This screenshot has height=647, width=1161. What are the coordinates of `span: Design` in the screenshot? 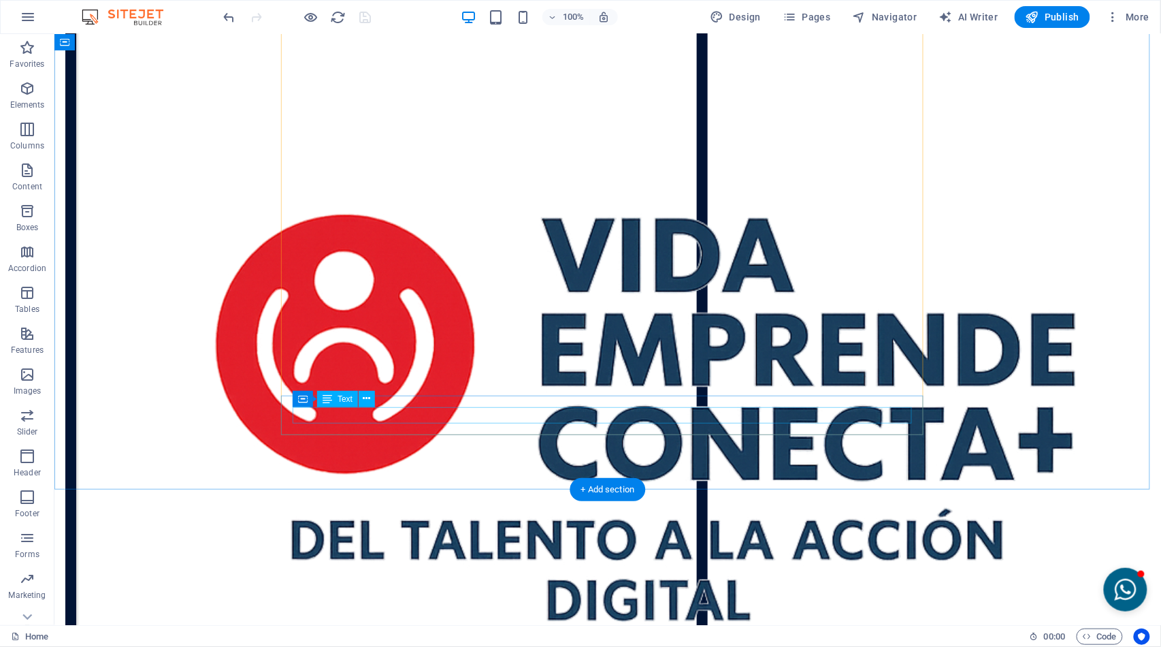 It's located at (736, 17).